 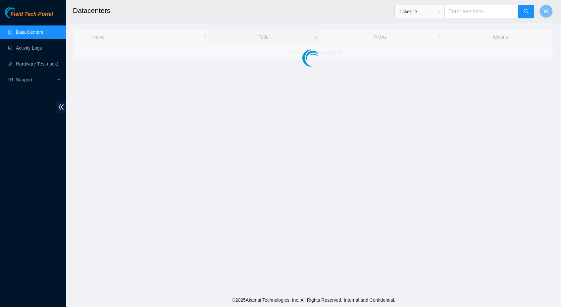 I want to click on button: W, so click(x=546, y=11).